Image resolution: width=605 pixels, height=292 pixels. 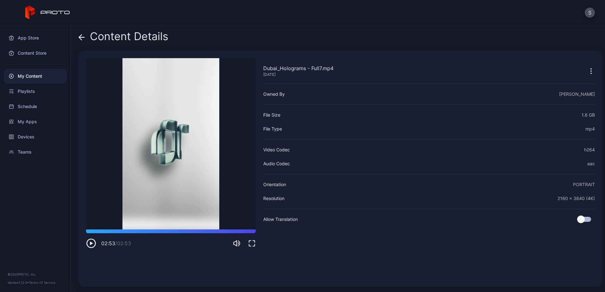 What do you see at coordinates (35, 275) in the screenshot?
I see `div: © 2025 PROTO, Inc.` at bounding box center [35, 275].